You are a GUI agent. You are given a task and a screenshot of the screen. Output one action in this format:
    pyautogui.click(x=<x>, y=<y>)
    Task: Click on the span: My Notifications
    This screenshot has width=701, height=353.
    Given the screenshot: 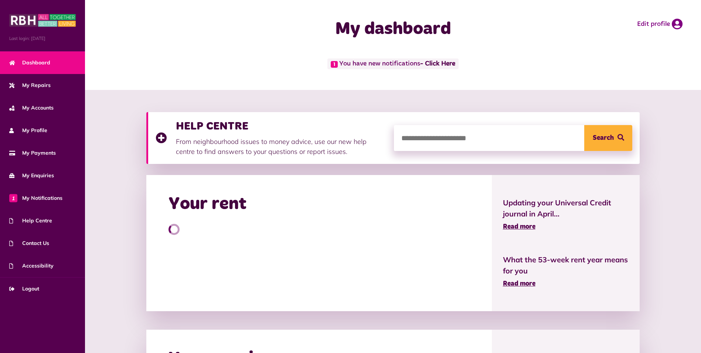 What is the action you would take?
    pyautogui.click(x=36, y=198)
    